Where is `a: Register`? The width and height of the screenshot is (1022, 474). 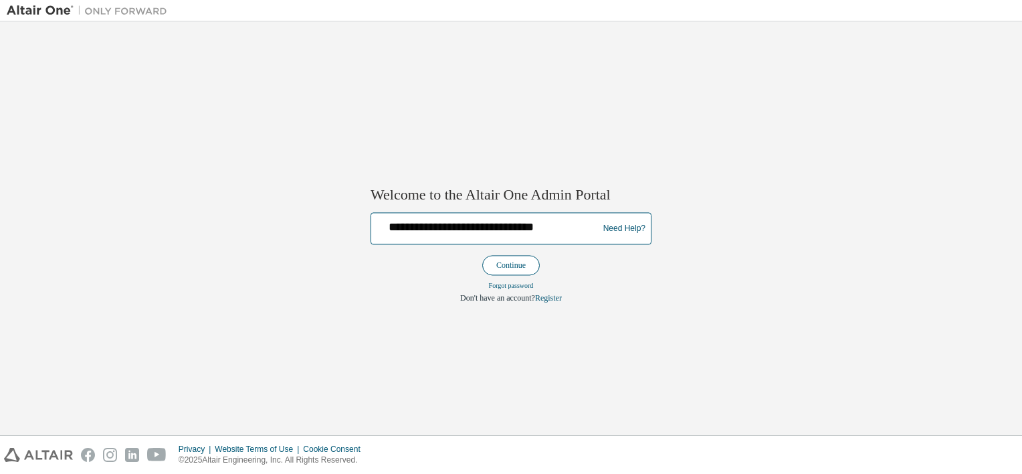 a: Register is located at coordinates (549, 298).